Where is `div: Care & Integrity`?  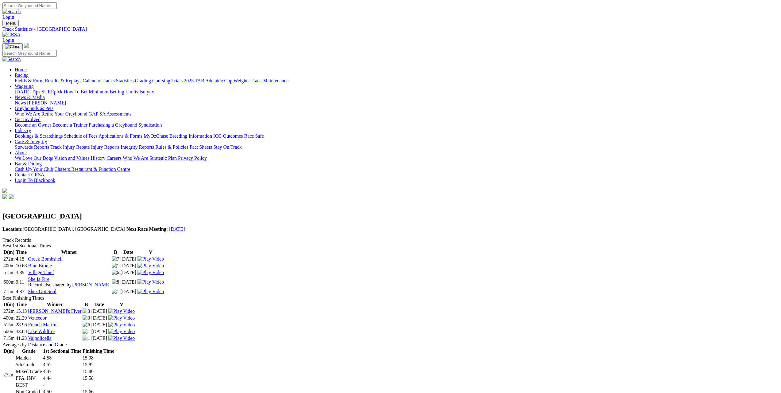
div: Care & Integrity is located at coordinates (397, 147).